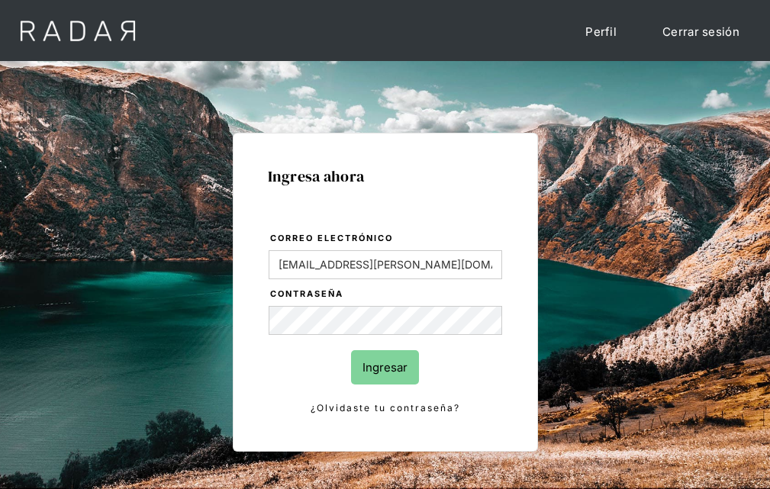 This screenshot has height=489, width=770. Describe the element at coordinates (385, 367) in the screenshot. I see `input: Ingresar` at that location.